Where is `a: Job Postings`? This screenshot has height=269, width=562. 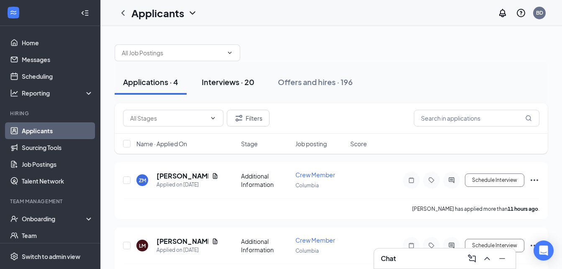
a: Job Postings is located at coordinates (57, 164).